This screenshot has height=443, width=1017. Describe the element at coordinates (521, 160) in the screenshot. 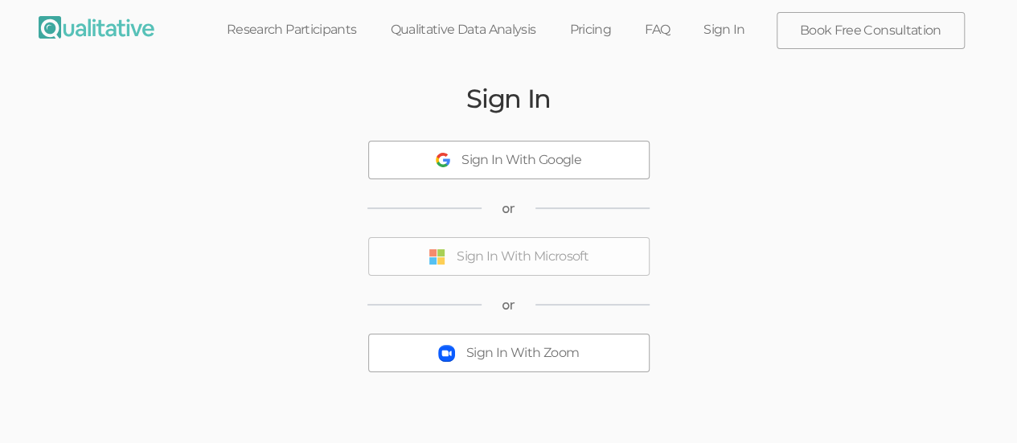

I see `div: Sign In With Google` at that location.